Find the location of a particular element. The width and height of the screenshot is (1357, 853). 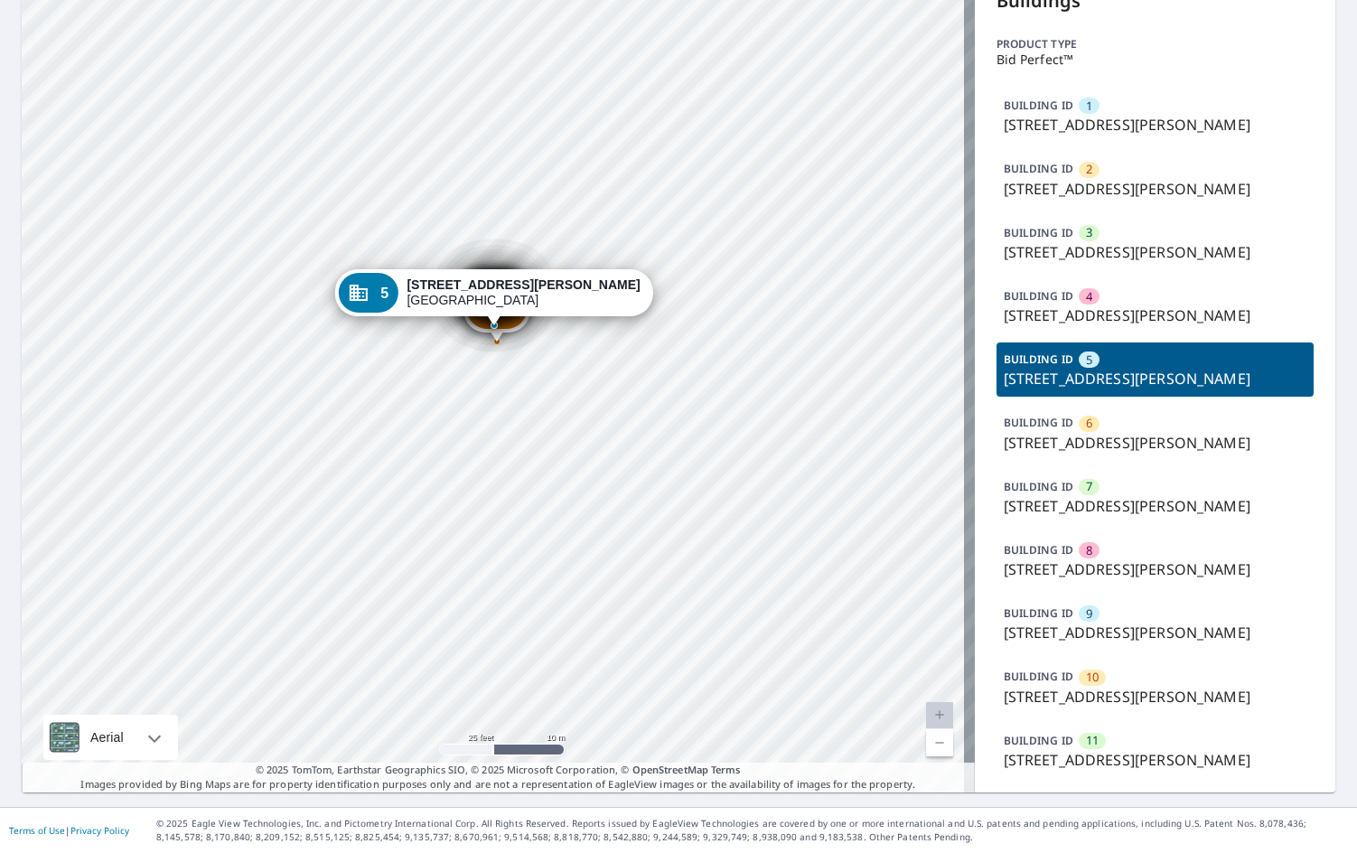

span: 6 is located at coordinates (1089, 423).